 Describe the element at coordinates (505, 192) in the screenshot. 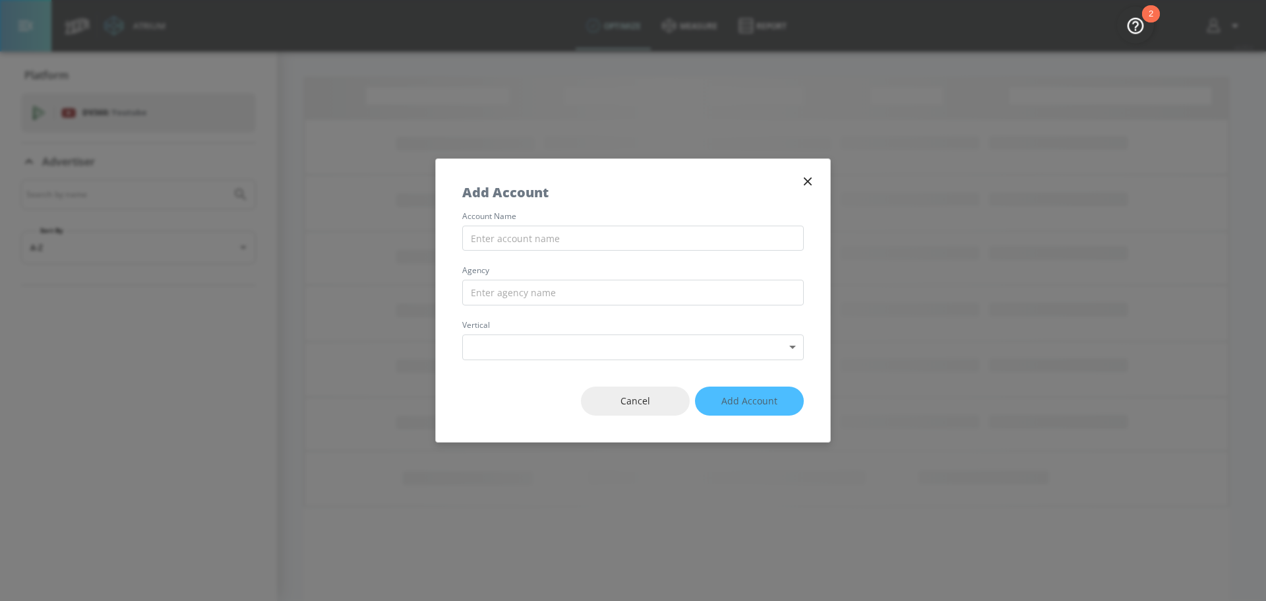

I see `h5: Add Account` at that location.